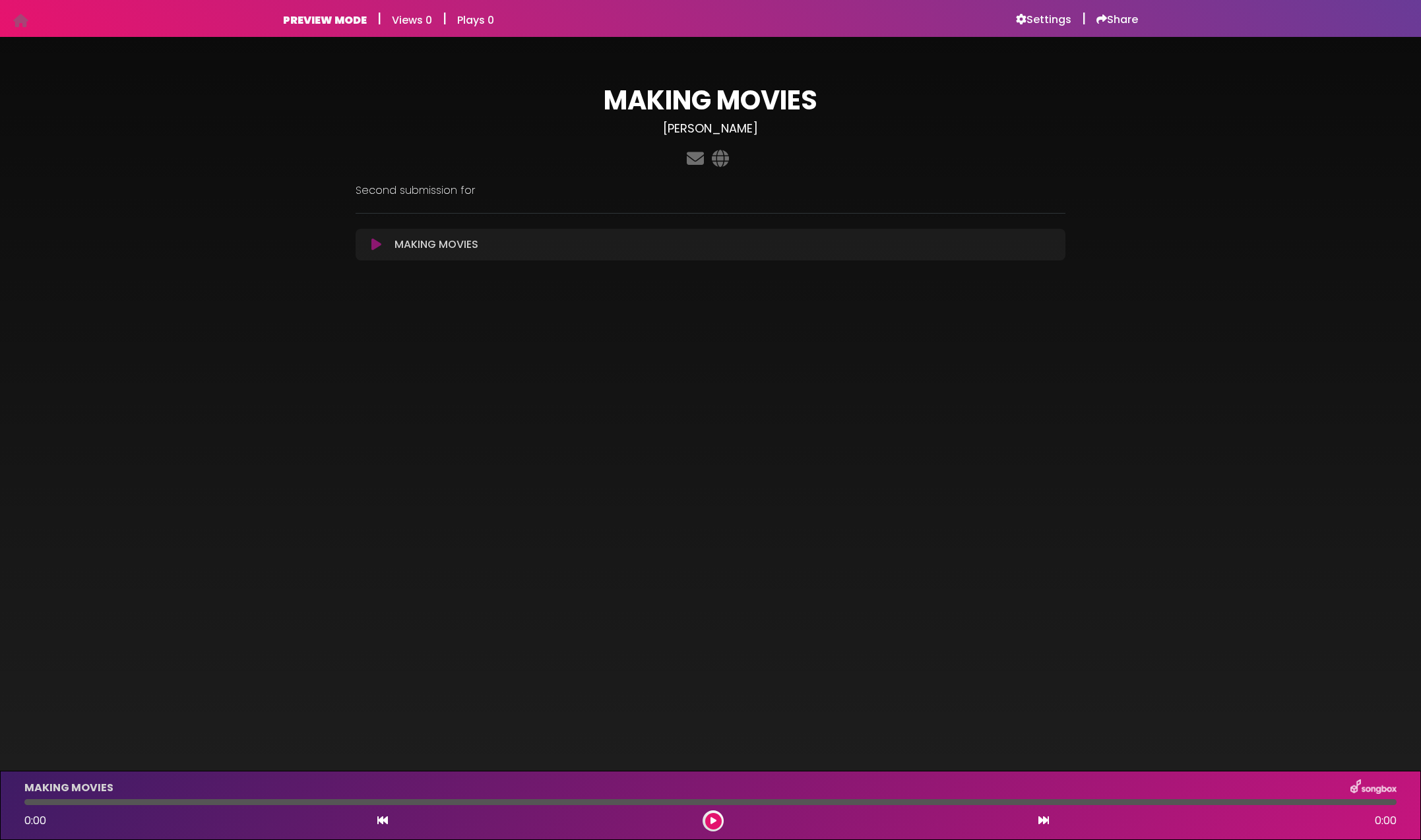 This screenshot has width=1421, height=840. I want to click on h6: PREVIEW MODE, so click(325, 20).